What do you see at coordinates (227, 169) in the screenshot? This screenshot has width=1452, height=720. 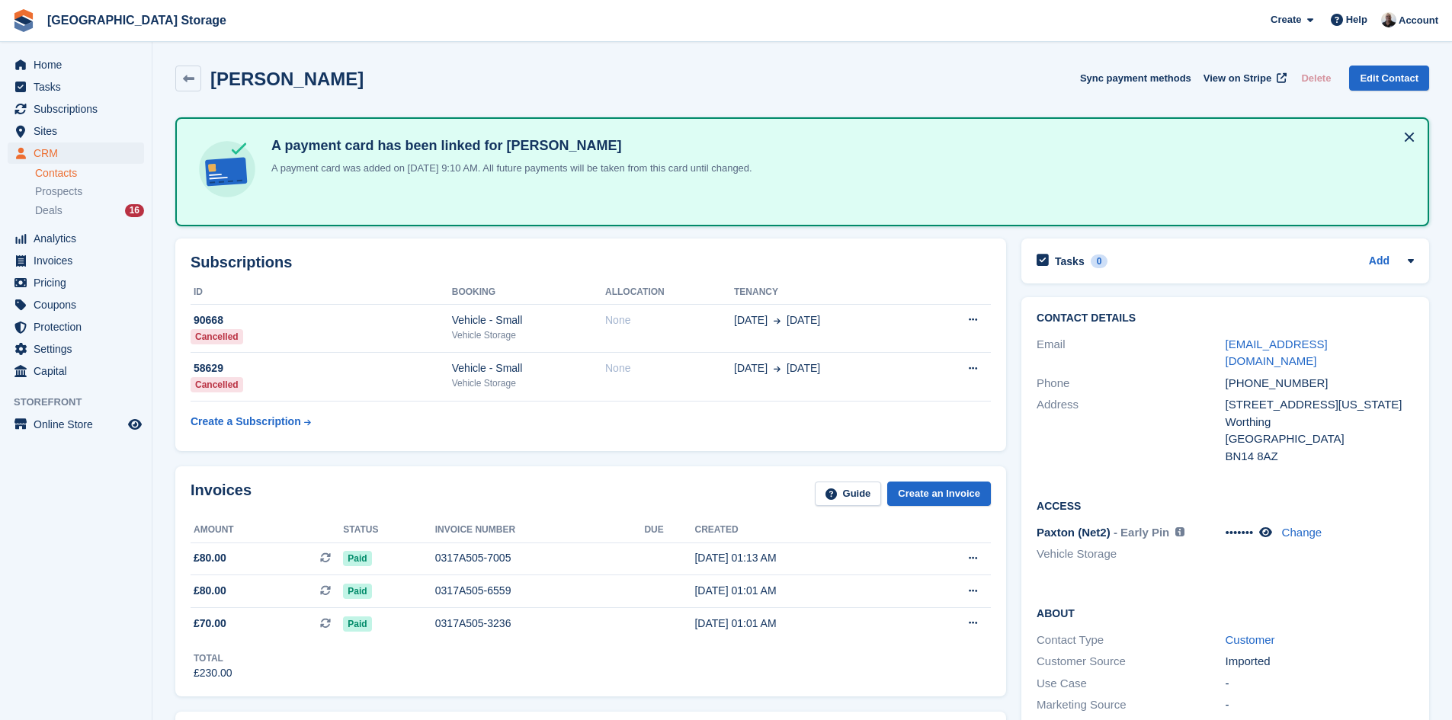 I see `img: card-linked-ebf98d0992dc2aeb22e95c0e3c79077019eb2392cfd83c6a337811c24bc77127.svg` at bounding box center [227, 169].